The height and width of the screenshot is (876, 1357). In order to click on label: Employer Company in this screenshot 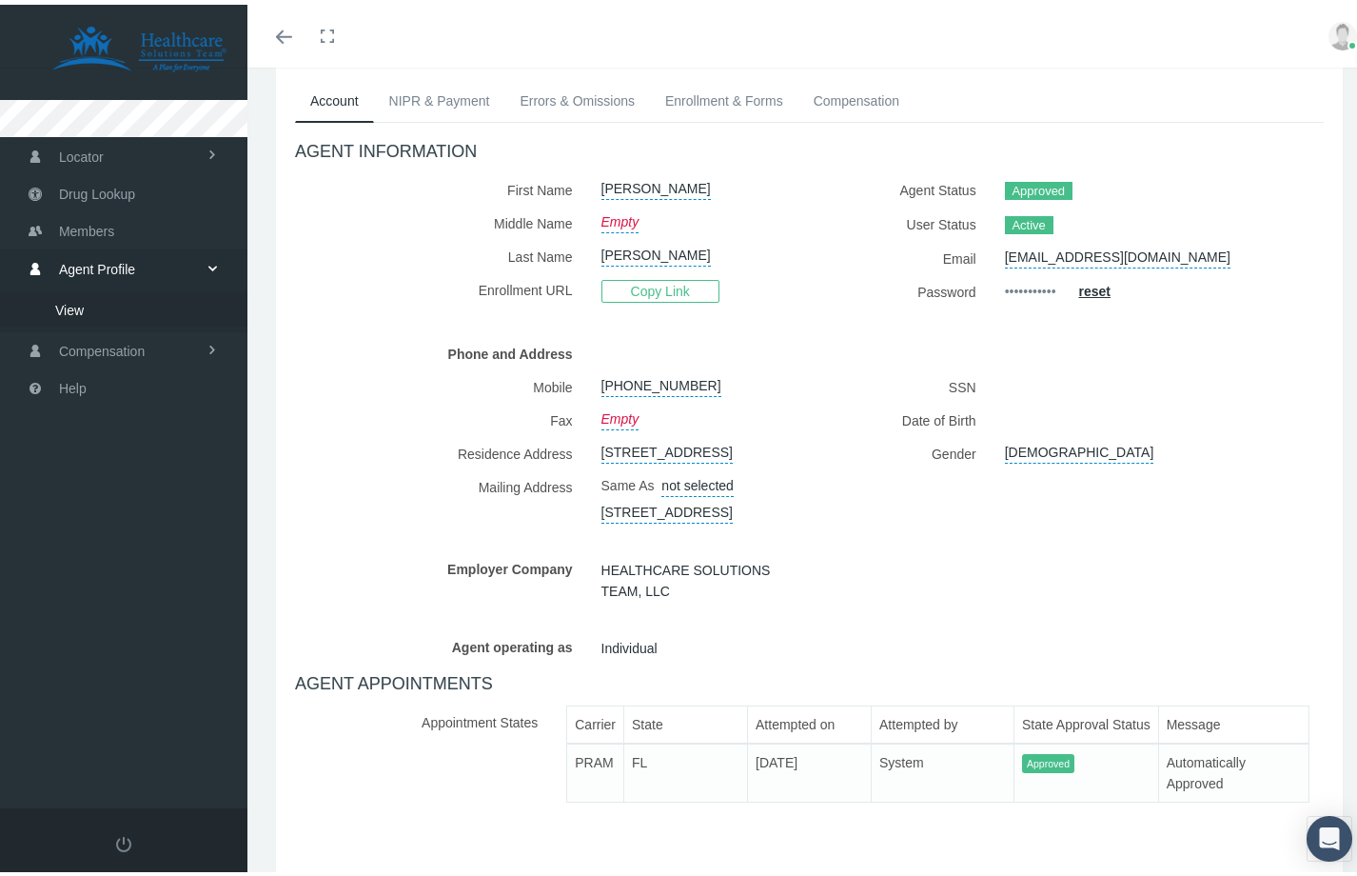, I will do `click(441, 572)`.